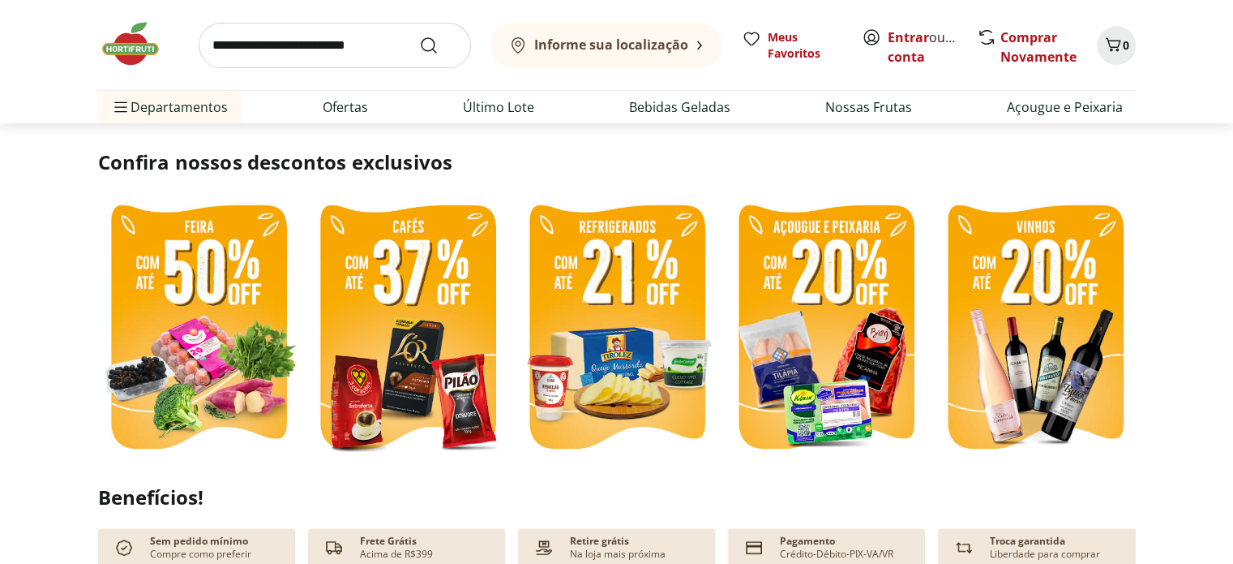 The height and width of the screenshot is (564, 1233). What do you see at coordinates (908, 37) in the screenshot?
I see `a: Entrar` at bounding box center [908, 37].